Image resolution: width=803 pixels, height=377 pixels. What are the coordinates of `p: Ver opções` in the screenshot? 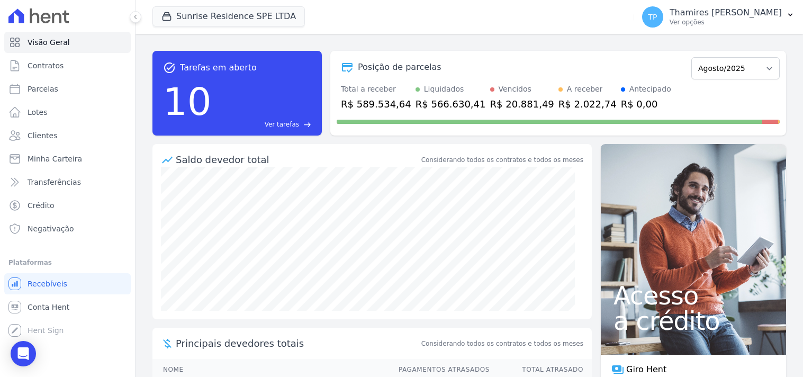 It's located at (726, 22).